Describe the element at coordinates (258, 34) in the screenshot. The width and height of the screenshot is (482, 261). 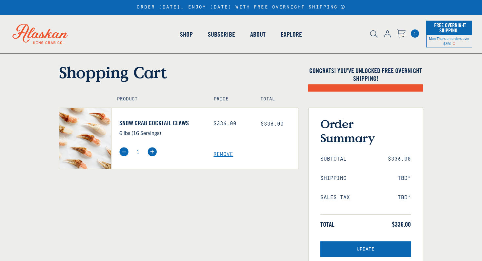
I see `a: About` at that location.